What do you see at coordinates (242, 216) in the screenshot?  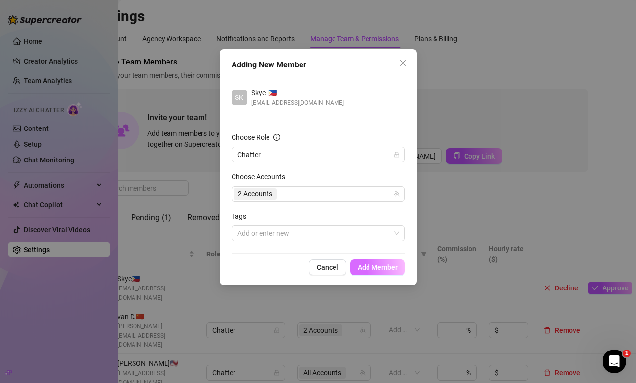 I see `label: Tags` at bounding box center [242, 216].